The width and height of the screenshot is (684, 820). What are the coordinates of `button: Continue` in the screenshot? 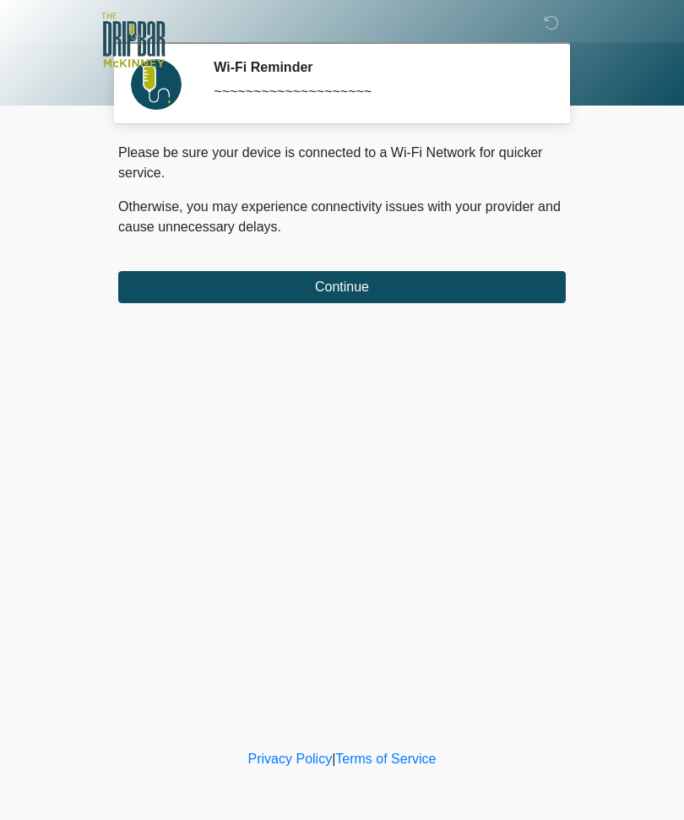 It's located at (342, 287).